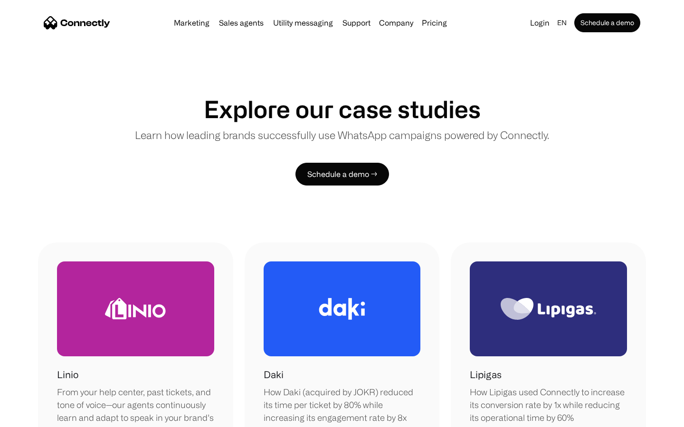  I want to click on h1: Explore our case studies, so click(342, 109).